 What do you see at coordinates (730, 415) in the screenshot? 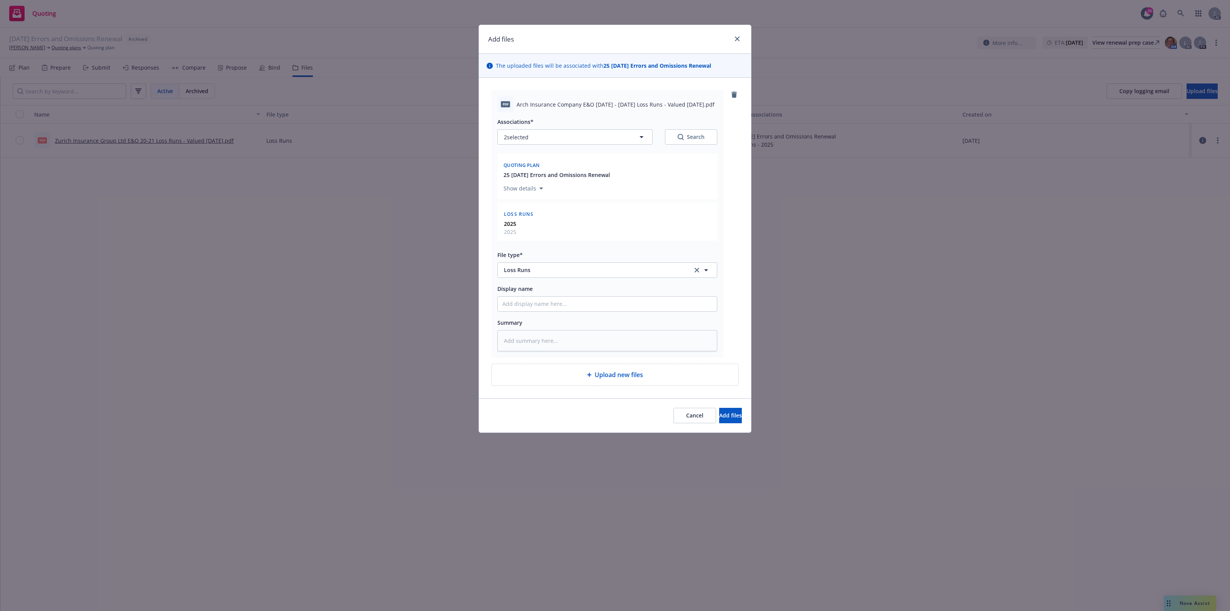
I see `span: Add files` at bounding box center [730, 415].